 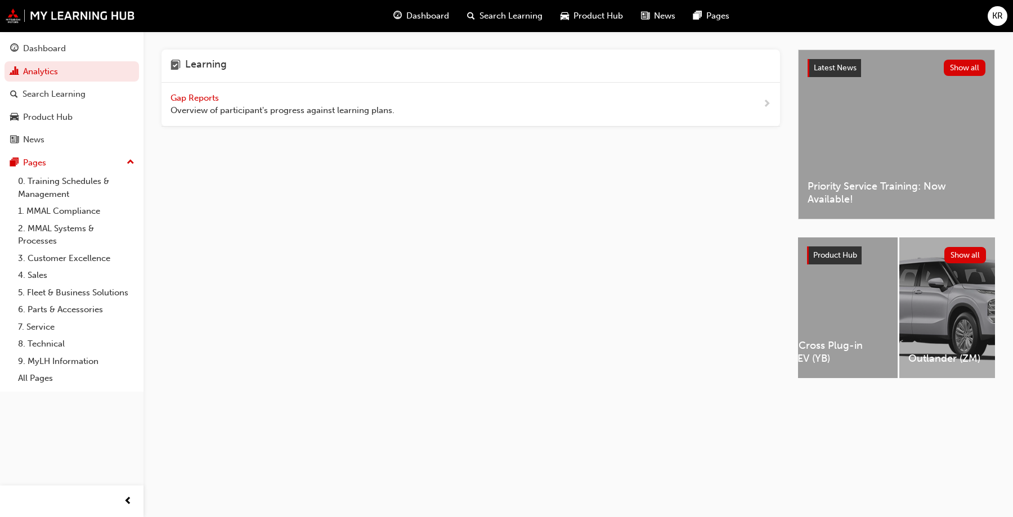 I want to click on a: news-iconNews, so click(x=658, y=16).